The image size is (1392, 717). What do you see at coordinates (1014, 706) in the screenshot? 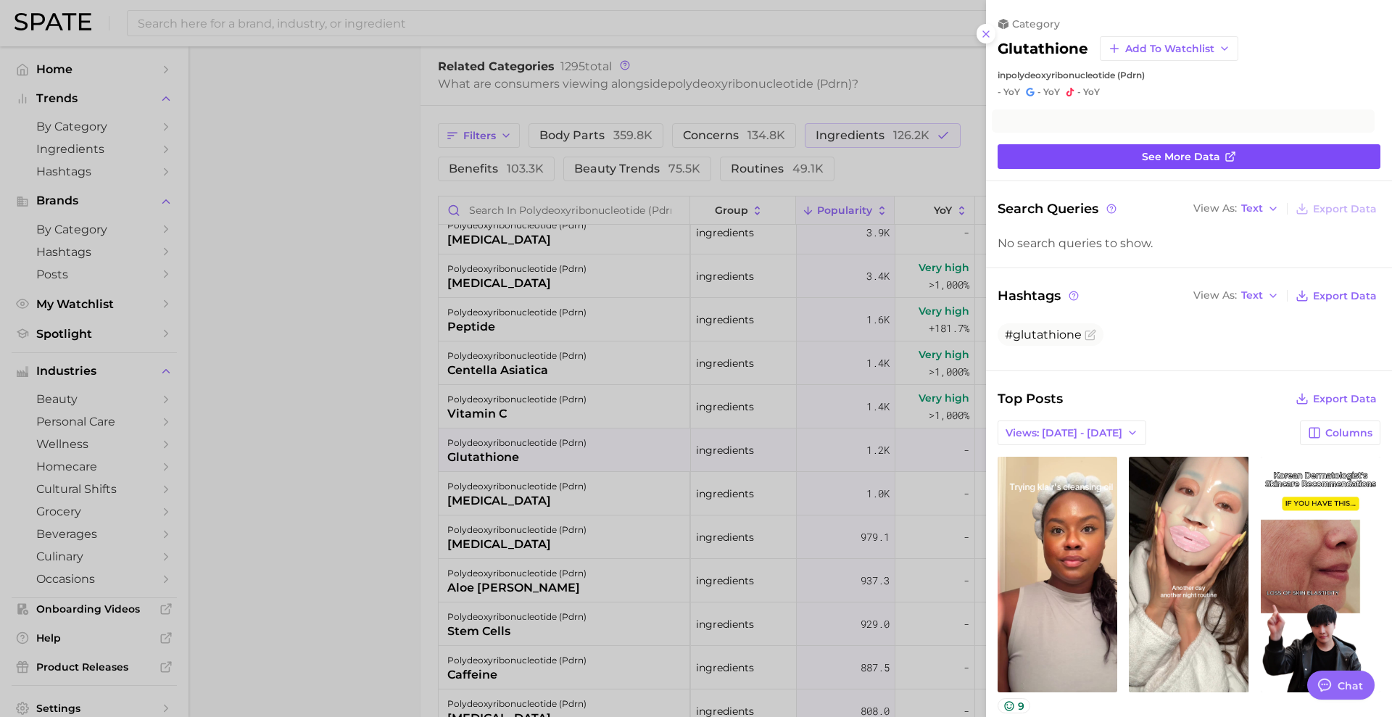
I see `button: 9` at bounding box center [1014, 706].